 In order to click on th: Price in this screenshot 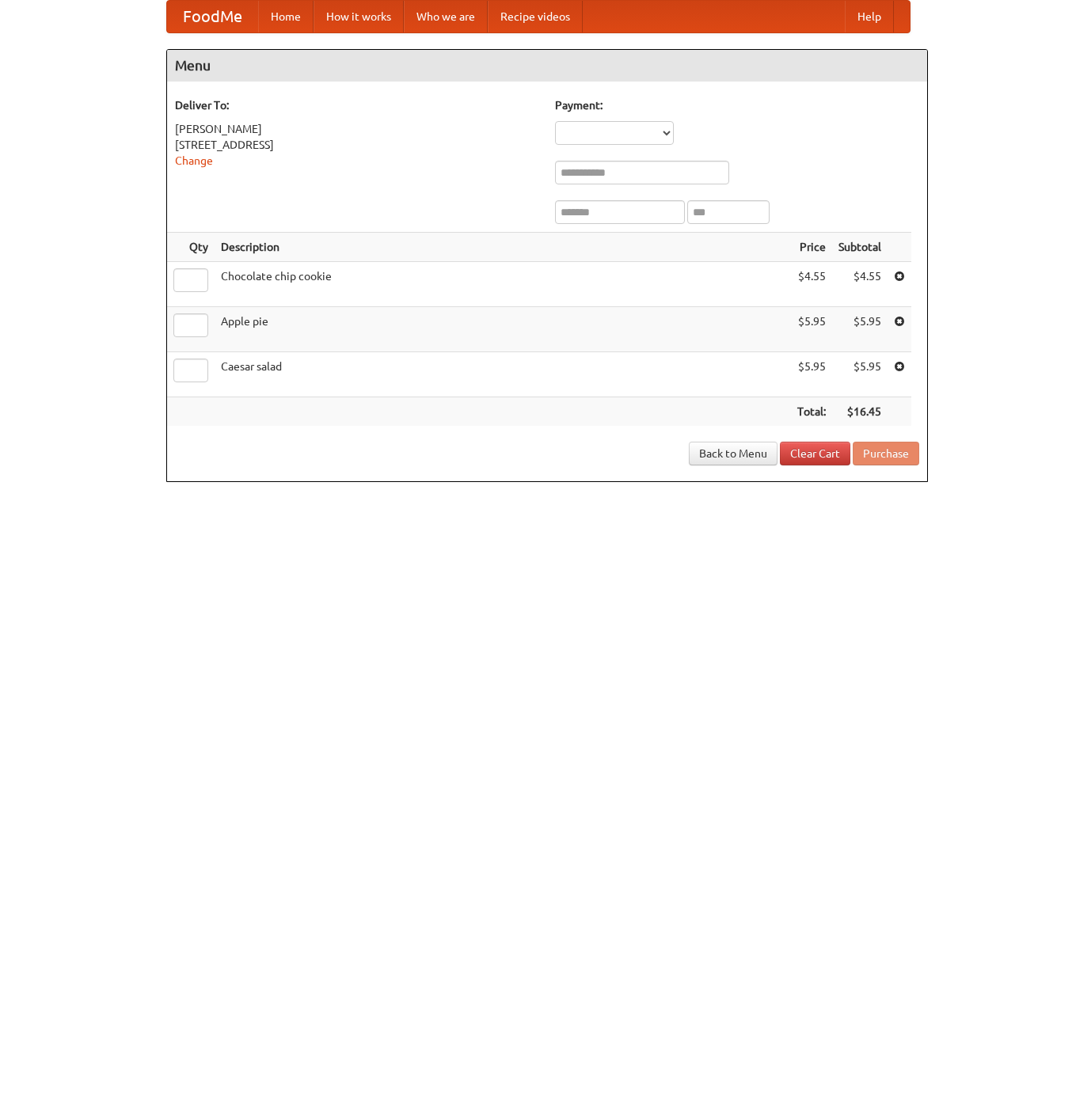, I will do `click(812, 247)`.